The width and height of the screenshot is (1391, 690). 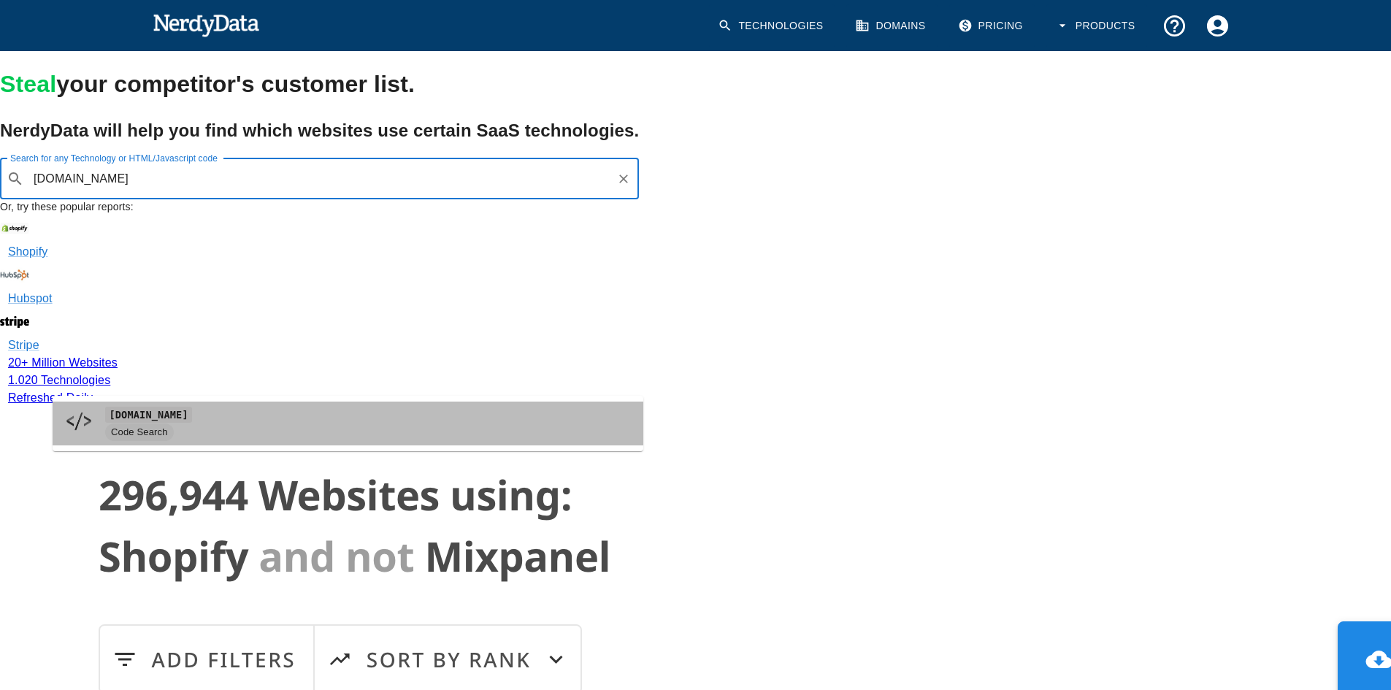 What do you see at coordinates (114, 158) in the screenshot?
I see `label: Search for any Technology or HTML/Javascript code` at bounding box center [114, 158].